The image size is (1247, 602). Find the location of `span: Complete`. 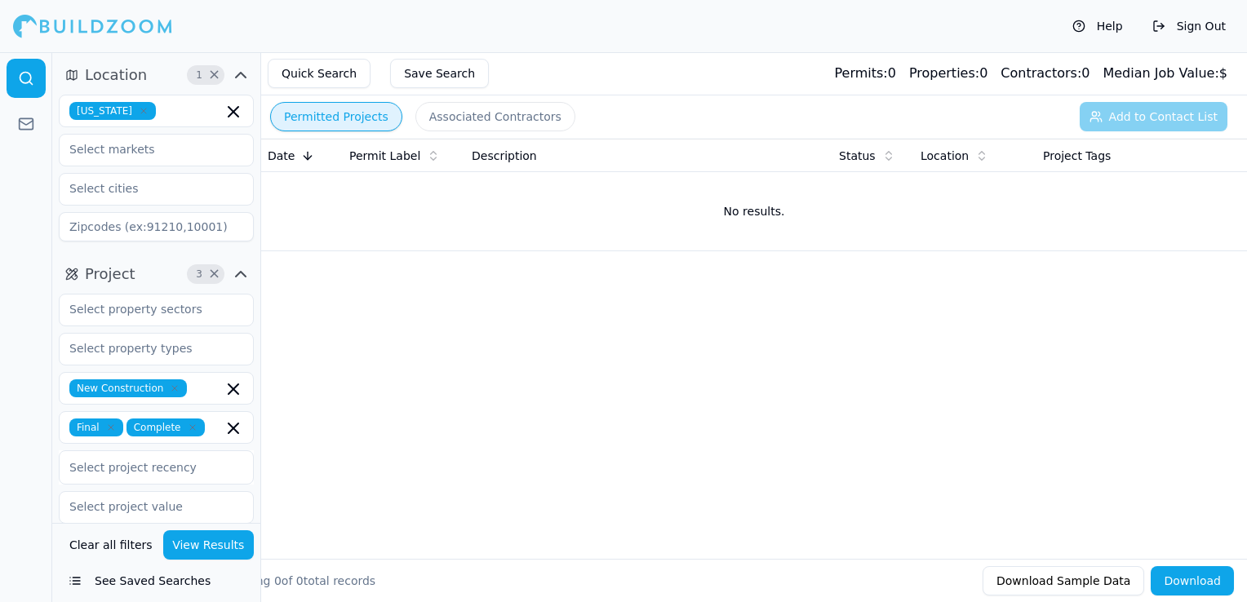

span: Complete is located at coordinates (166, 428).